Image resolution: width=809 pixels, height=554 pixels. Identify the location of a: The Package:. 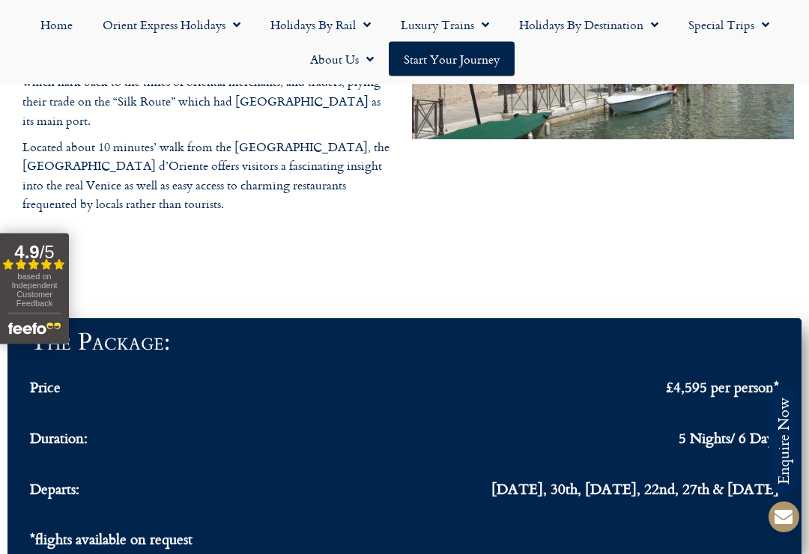
(405, 343).